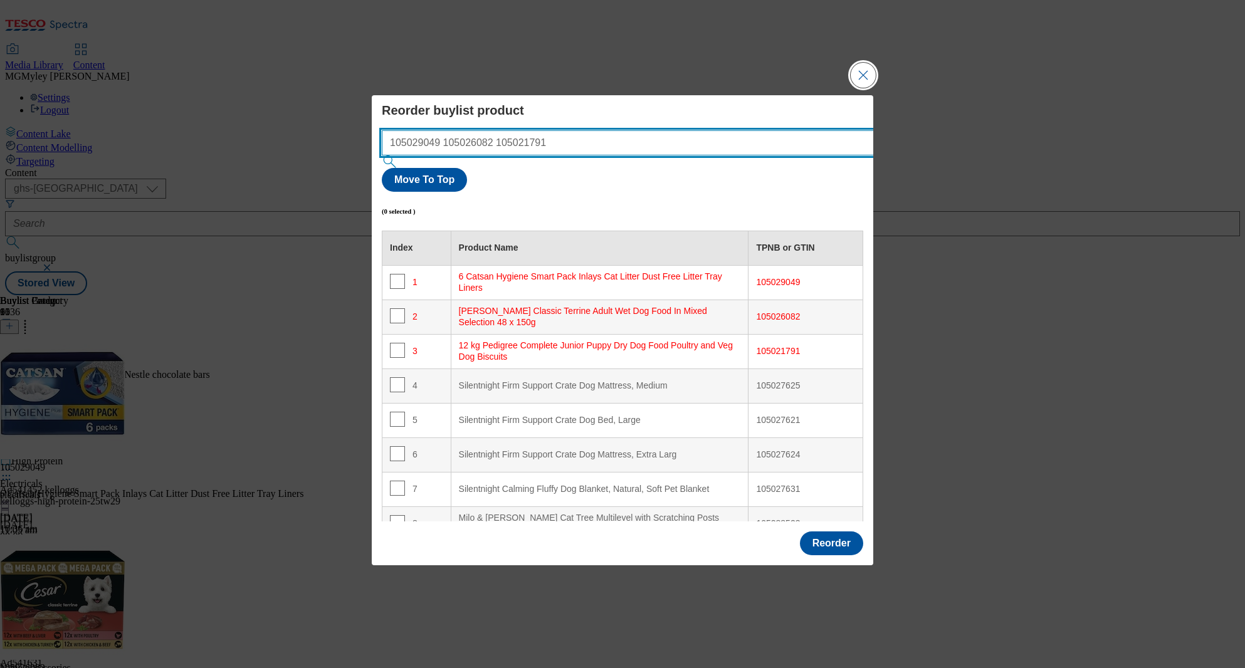 The width and height of the screenshot is (1245, 668). What do you see at coordinates (416, 386) in the screenshot?
I see `div: 4` at bounding box center [416, 386].